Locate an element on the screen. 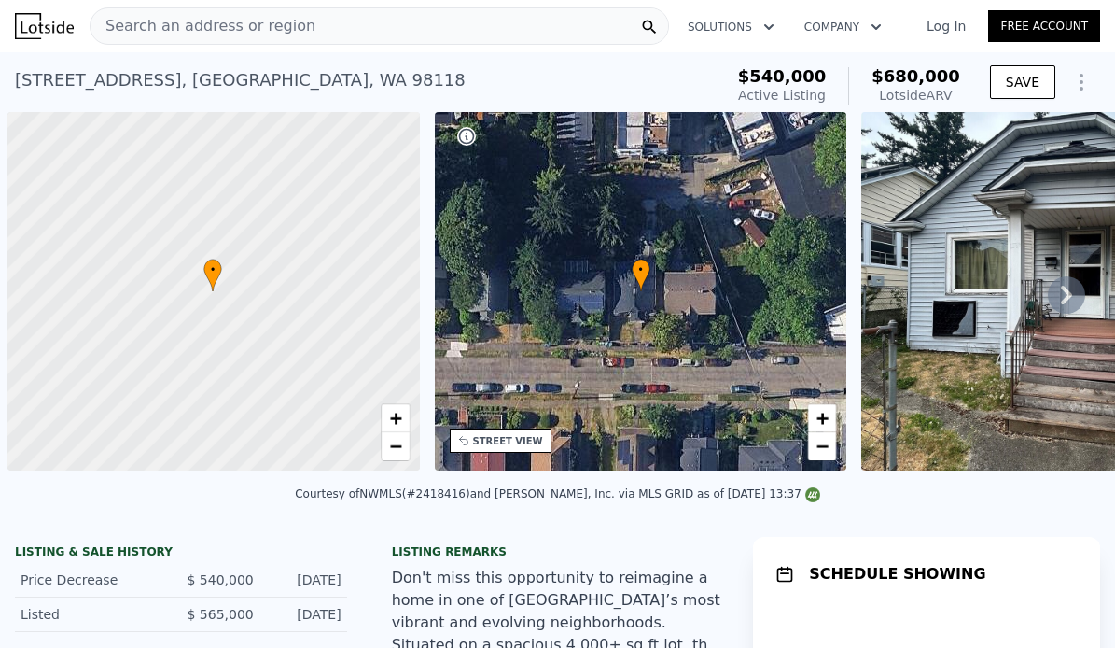 This screenshot has height=648, width=1115. img: NWMLS Logo is located at coordinates (813, 495).